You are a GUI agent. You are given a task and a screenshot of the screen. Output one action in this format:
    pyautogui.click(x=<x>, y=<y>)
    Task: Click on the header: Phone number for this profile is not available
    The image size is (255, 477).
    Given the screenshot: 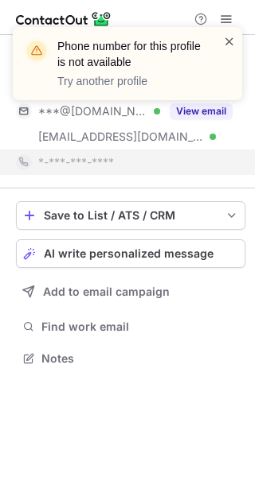 What is the action you would take?
    pyautogui.click(x=131, y=54)
    